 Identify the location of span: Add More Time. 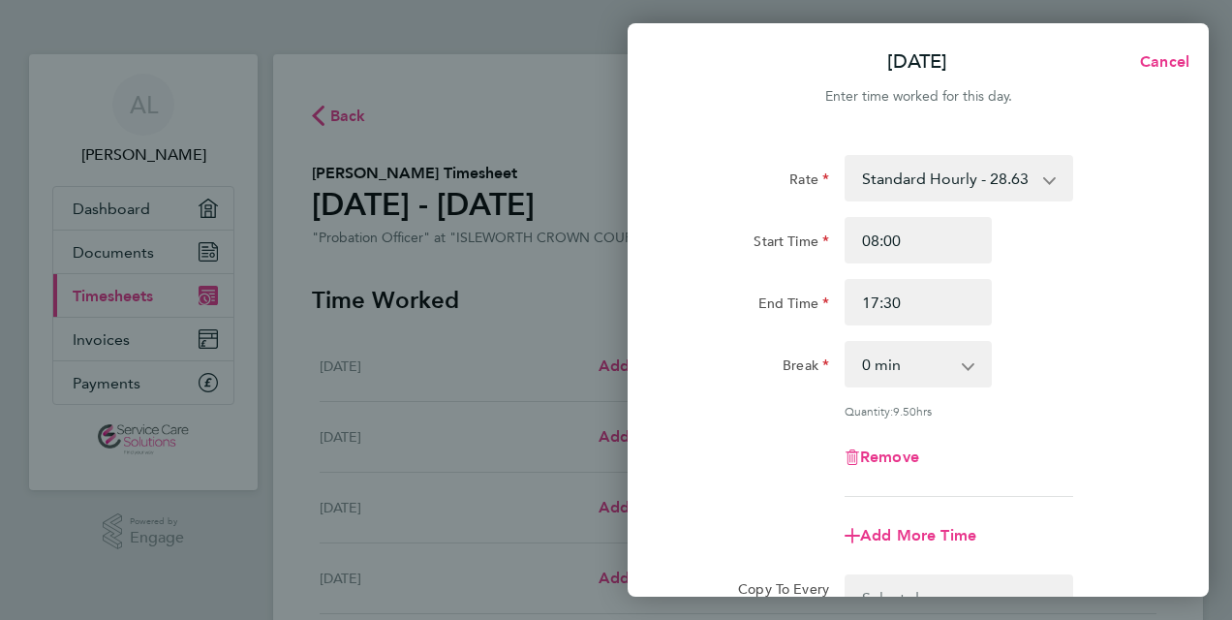
(918, 534).